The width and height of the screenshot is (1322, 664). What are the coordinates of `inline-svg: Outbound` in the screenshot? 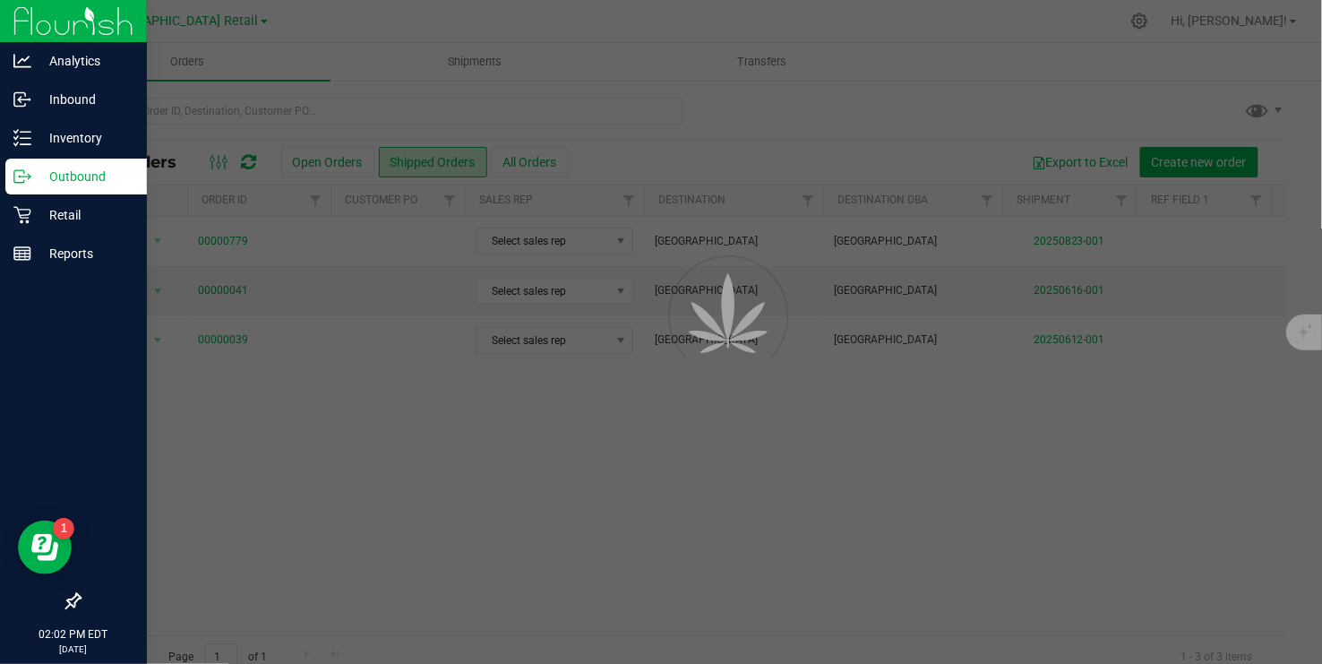 It's located at (22, 176).